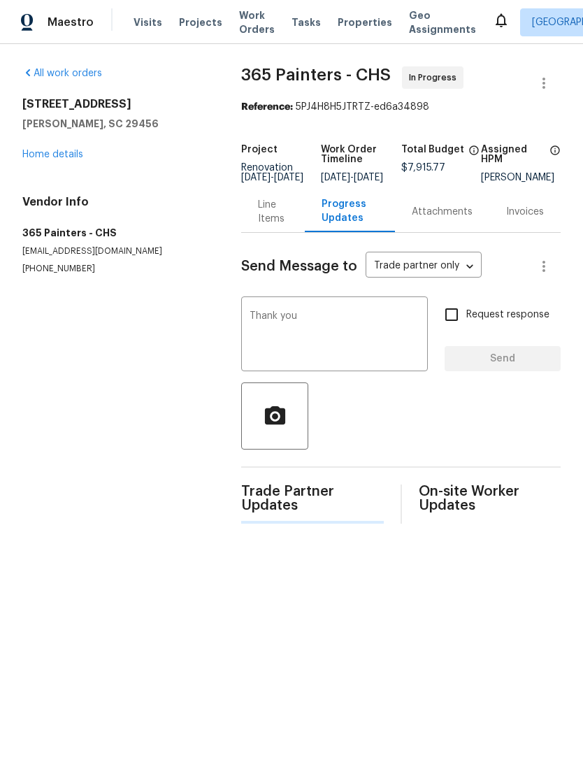 The image size is (583, 760). I want to click on div: Trade partner only, so click(424, 267).